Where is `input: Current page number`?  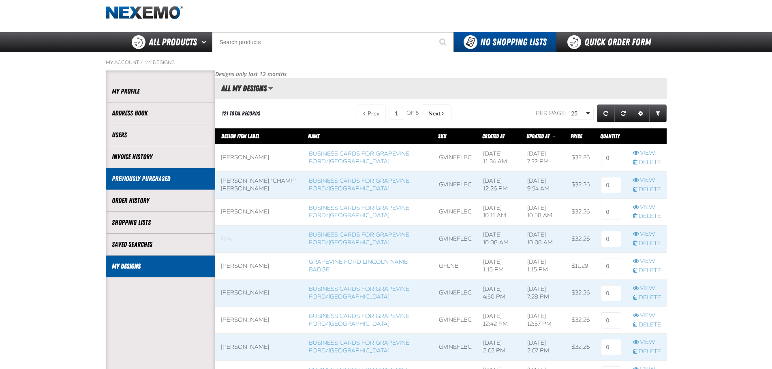
input: Current page number is located at coordinates (396, 114).